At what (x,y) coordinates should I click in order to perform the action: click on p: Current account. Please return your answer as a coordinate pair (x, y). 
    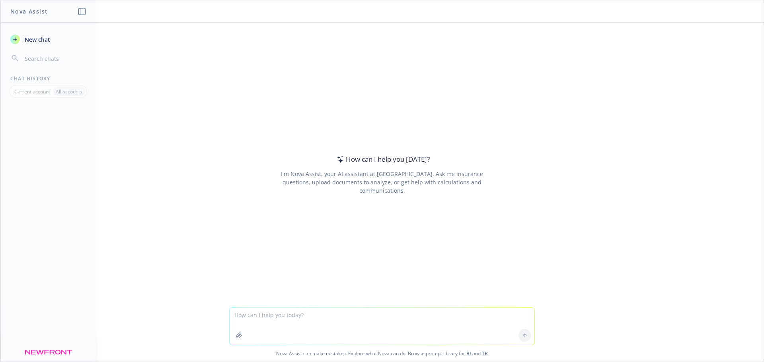
    Looking at the image, I should click on (32, 91).